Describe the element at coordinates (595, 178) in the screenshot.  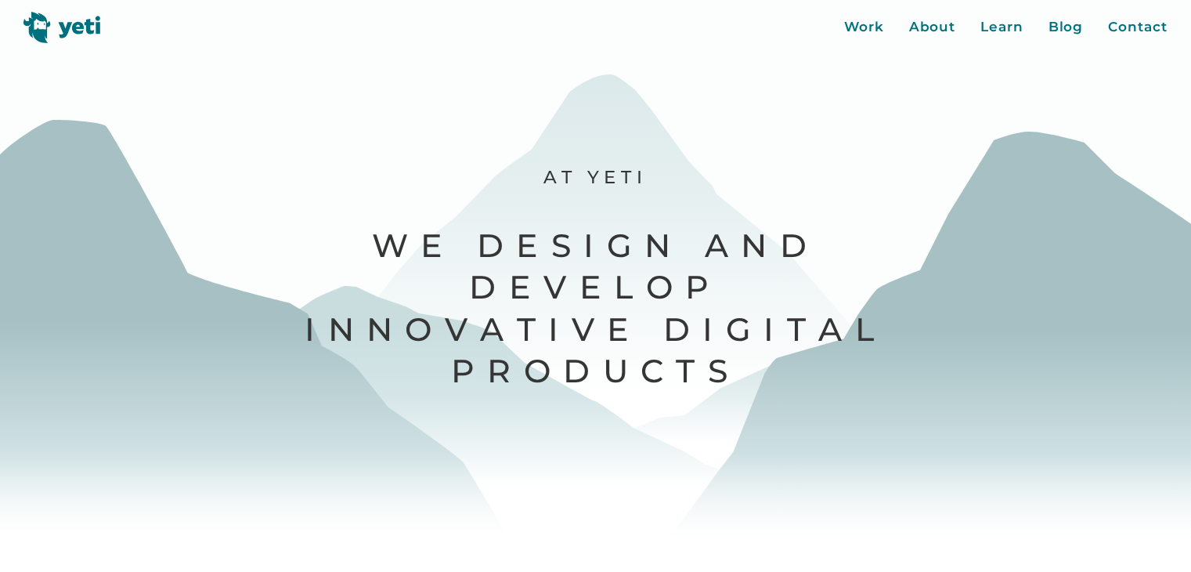
I see `p: At Yeti` at that location.